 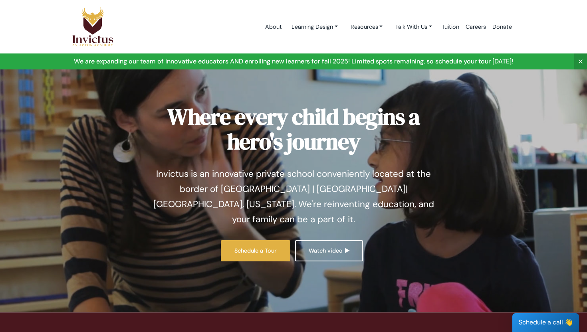 I want to click on a: Schedule a Tour, so click(x=256, y=251).